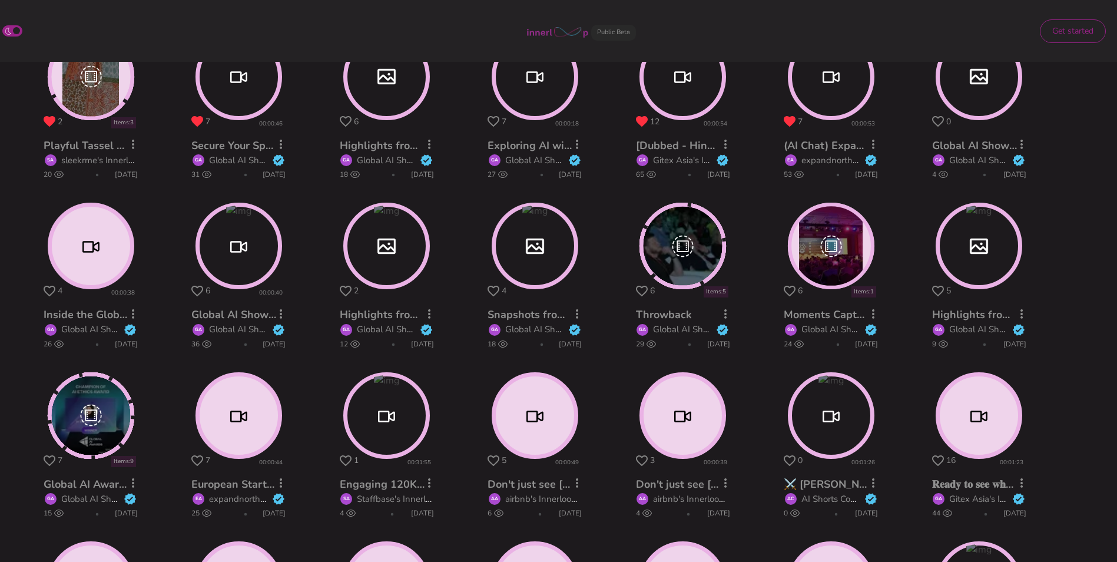 This screenshot has height=562, width=1117. What do you see at coordinates (248, 314) in the screenshot?
I see `a: Global AI Show Teaser` at bounding box center [248, 314].